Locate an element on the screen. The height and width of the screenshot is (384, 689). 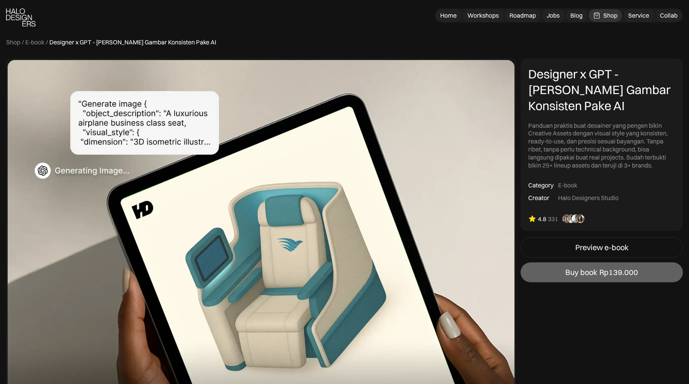
div: Halo Designers Studio is located at coordinates (588, 198).